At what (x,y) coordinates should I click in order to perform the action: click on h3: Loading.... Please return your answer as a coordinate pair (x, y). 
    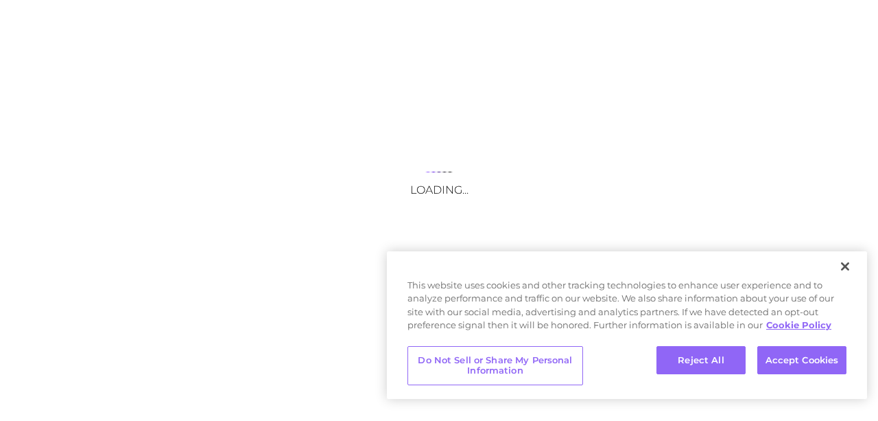
    Looking at the image, I should click on (439, 189).